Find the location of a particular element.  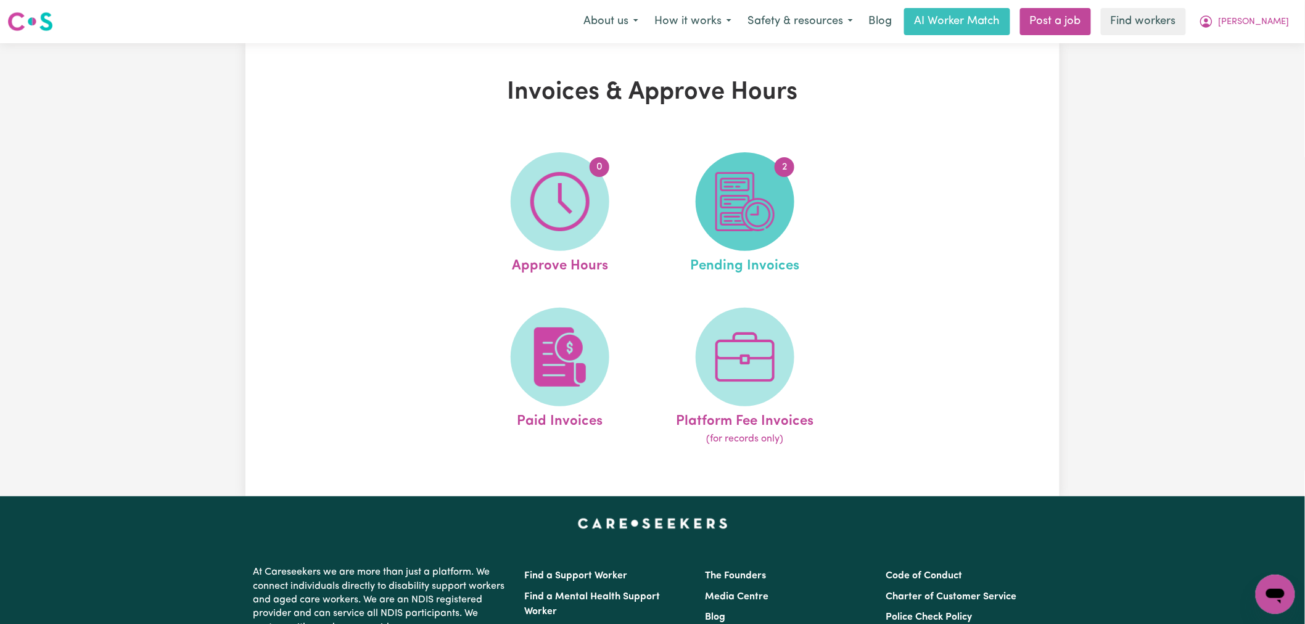

a: Police Check Policy is located at coordinates (930, 618).